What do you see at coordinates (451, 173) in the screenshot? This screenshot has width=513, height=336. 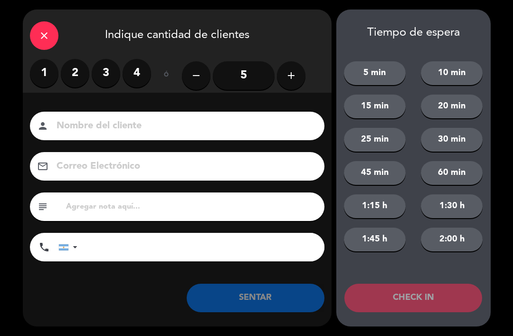 I see `button: 60 min` at bounding box center [451, 173].